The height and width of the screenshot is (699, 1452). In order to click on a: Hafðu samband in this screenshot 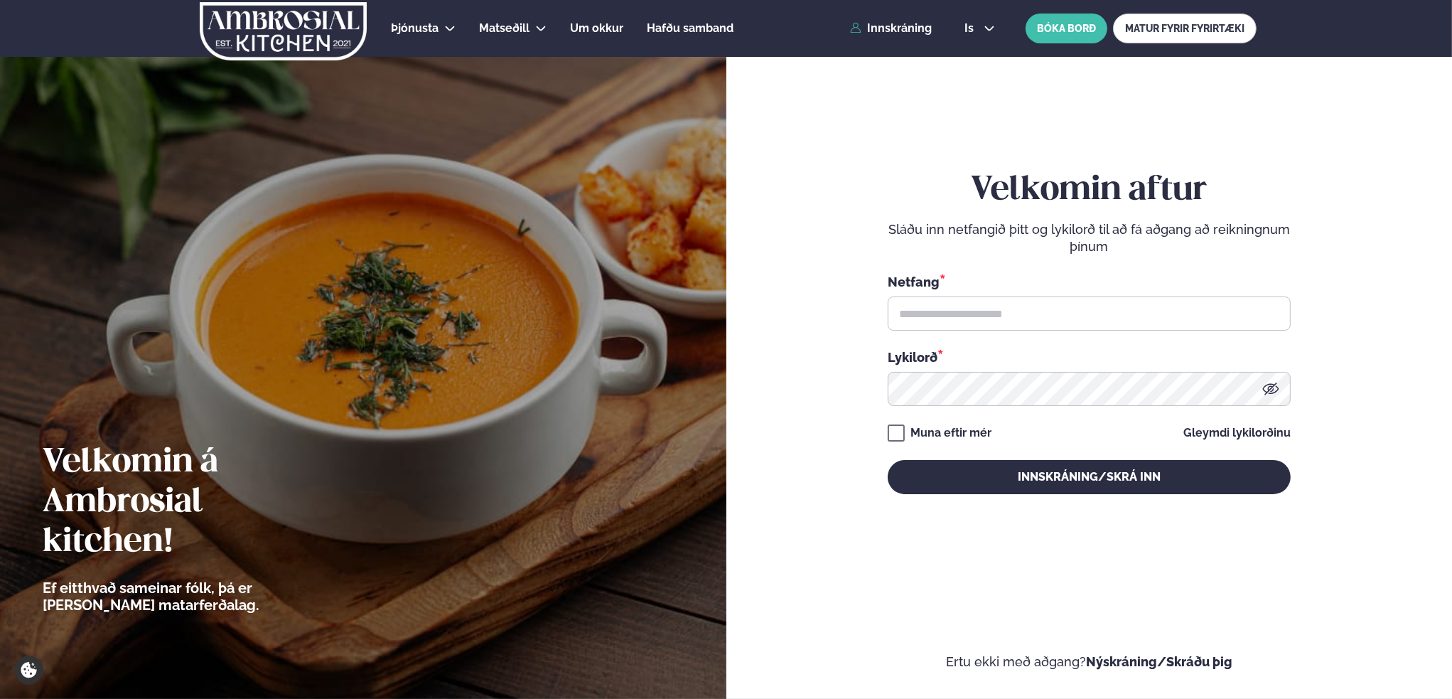, I will do `click(690, 28)`.